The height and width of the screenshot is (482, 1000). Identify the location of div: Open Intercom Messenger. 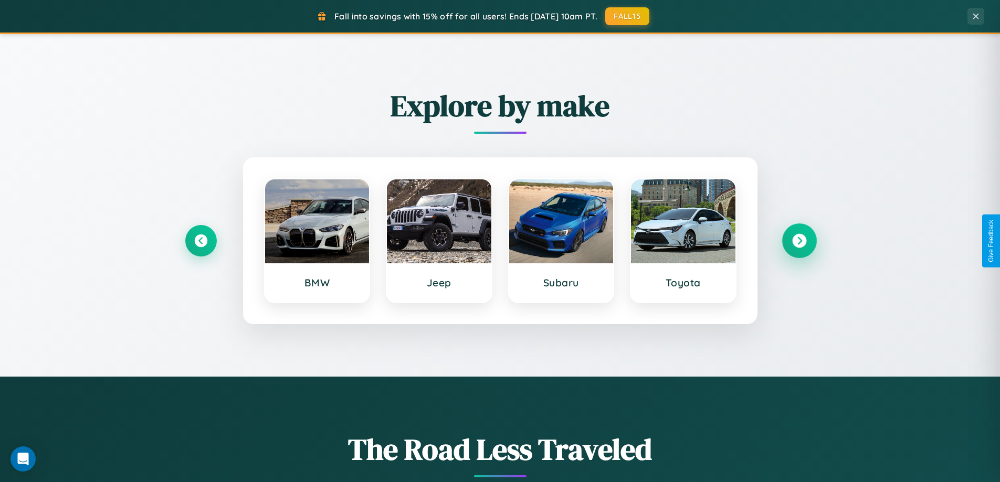
(23, 459).